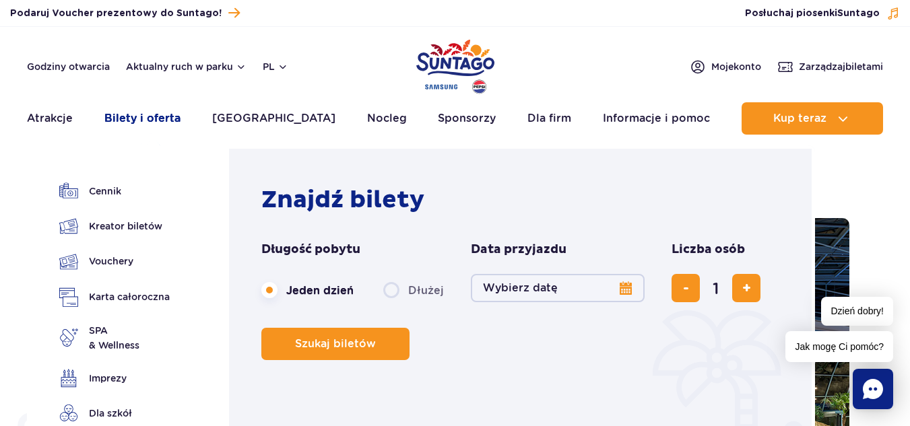 The height and width of the screenshot is (426, 910). What do you see at coordinates (115, 191) in the screenshot?
I see `a: Cennik` at bounding box center [115, 191].